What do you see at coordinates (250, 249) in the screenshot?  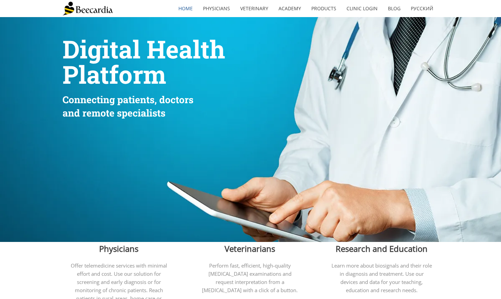 I see `span: Veterinarians` at bounding box center [250, 249].